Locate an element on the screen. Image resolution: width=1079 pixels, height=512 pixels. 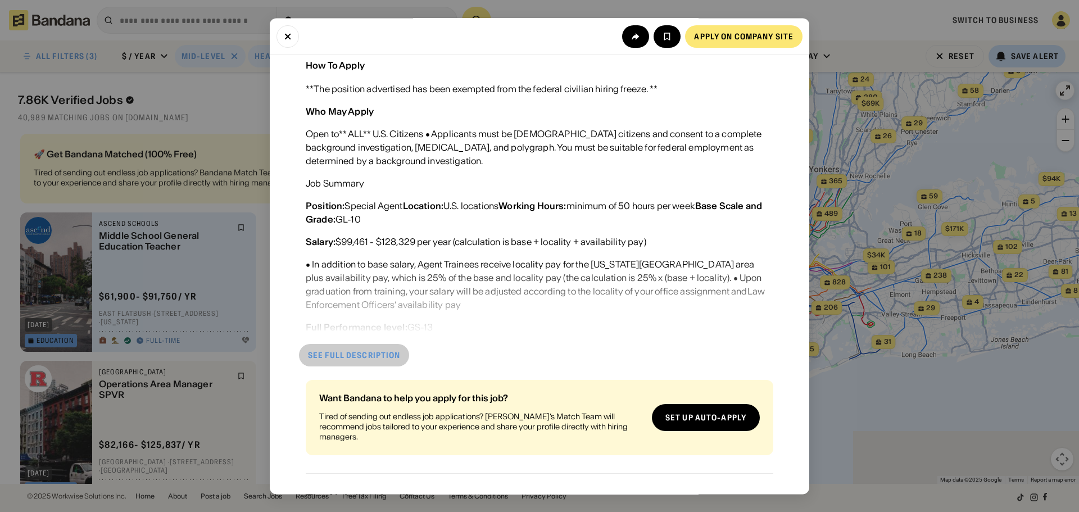
div: Salary: is located at coordinates (320, 242).